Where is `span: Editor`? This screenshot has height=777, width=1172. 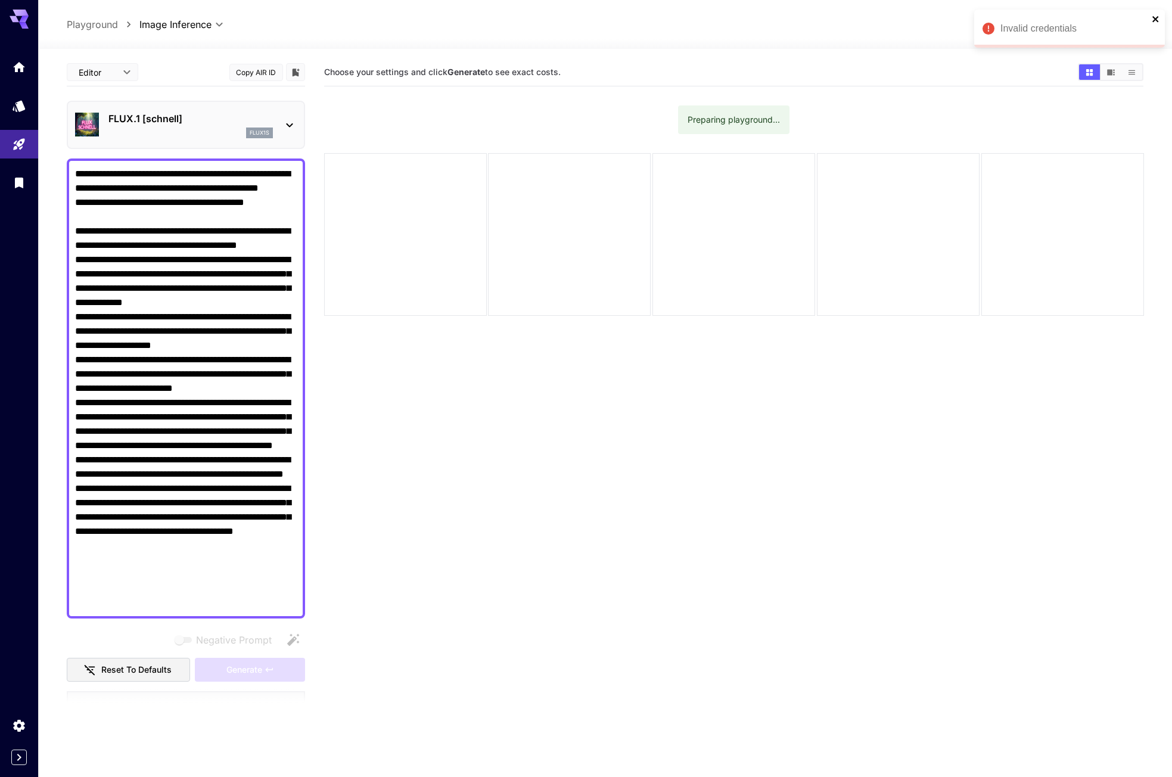 span: Editor is located at coordinates (97, 72).